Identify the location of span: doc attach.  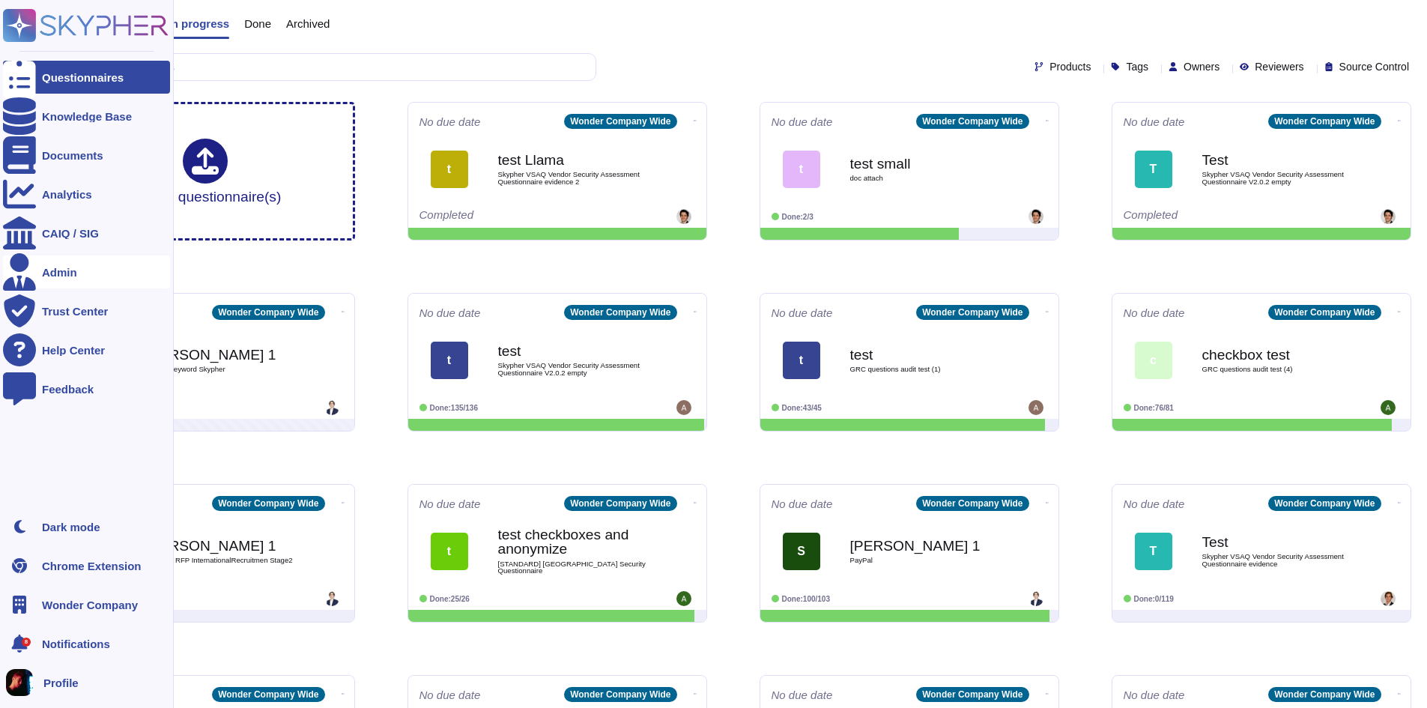
(925, 178).